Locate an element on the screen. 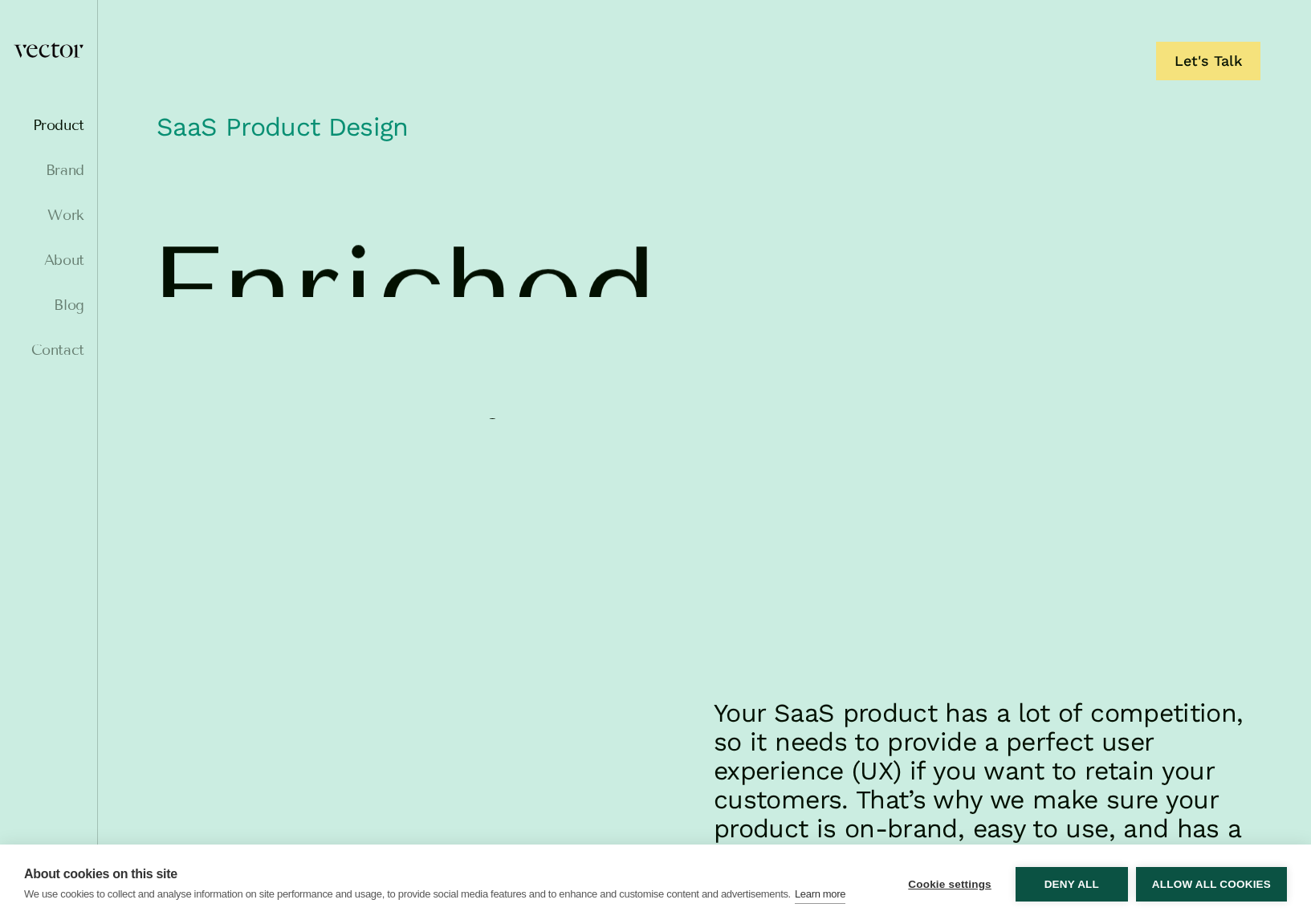 The width and height of the screenshot is (1311, 924). a: Brand is located at coordinates (48, 170).